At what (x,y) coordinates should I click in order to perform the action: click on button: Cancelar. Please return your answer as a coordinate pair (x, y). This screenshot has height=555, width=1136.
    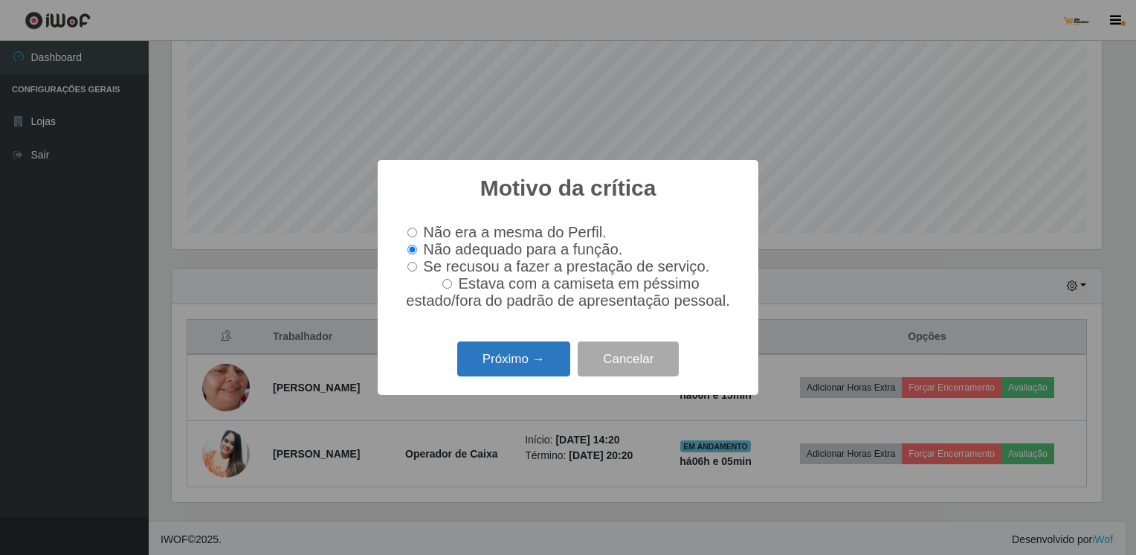
    Looking at the image, I should click on (628, 358).